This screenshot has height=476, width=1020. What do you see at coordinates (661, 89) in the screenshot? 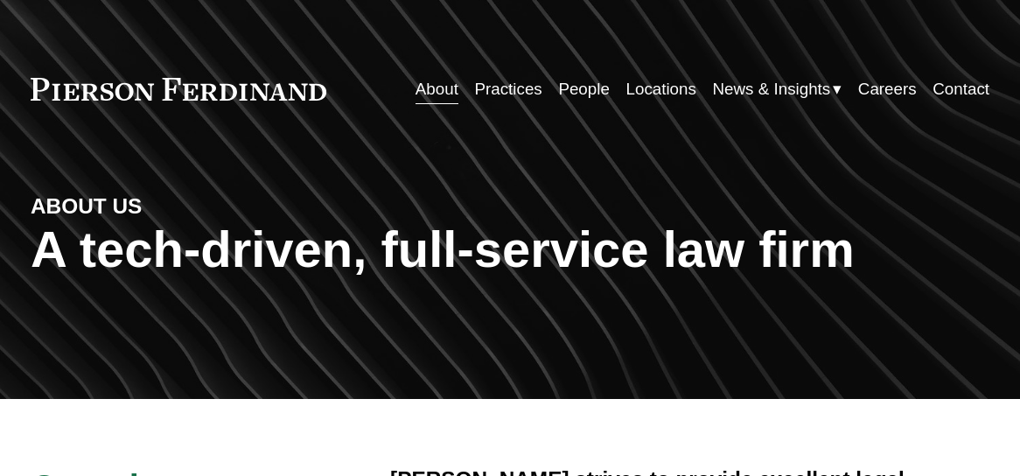
I see `a: Locations` at bounding box center [661, 89].